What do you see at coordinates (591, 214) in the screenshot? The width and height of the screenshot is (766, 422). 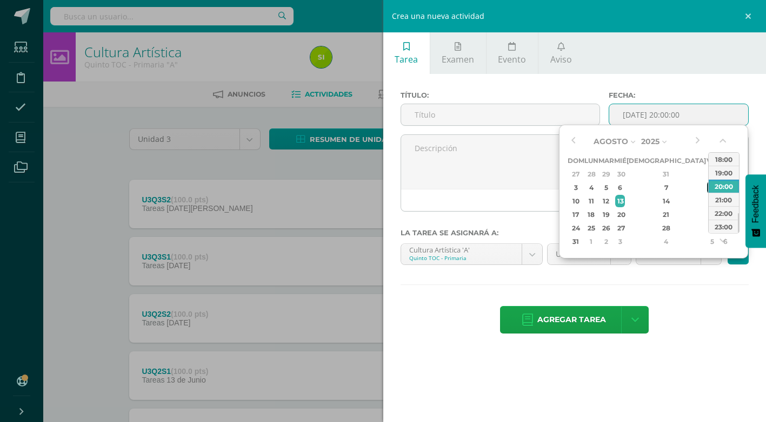 I see `div: 18` at bounding box center [591, 214].